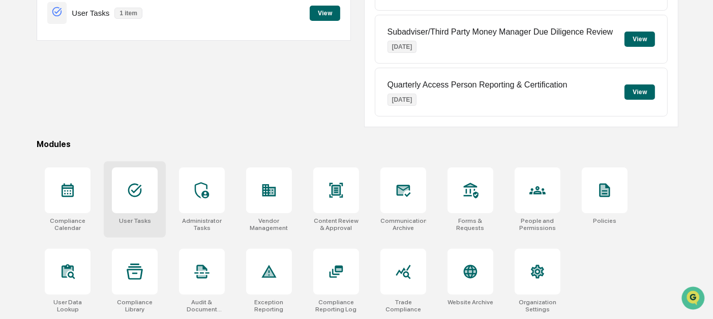  I want to click on span: Preclearance, so click(43, 186).